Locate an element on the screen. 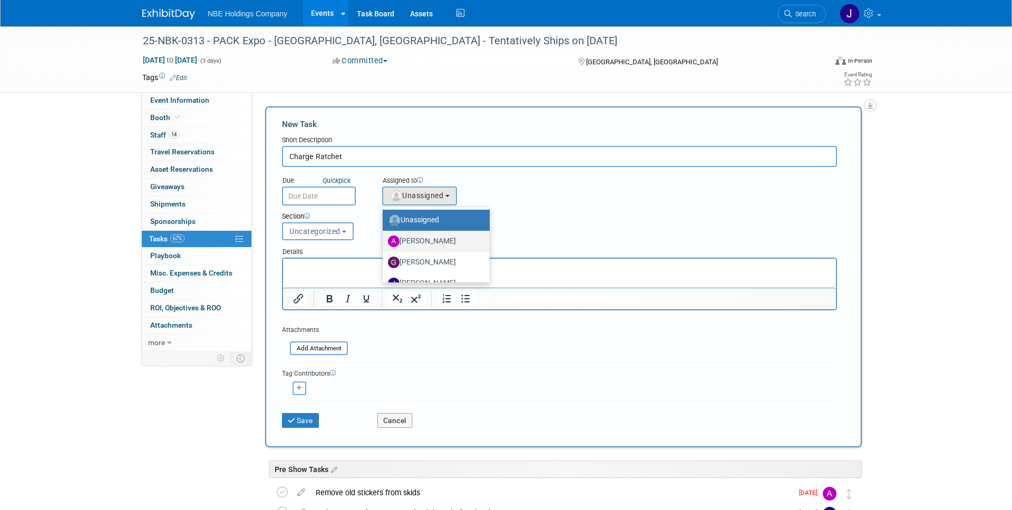  span: Unassigned is located at coordinates (416, 195).